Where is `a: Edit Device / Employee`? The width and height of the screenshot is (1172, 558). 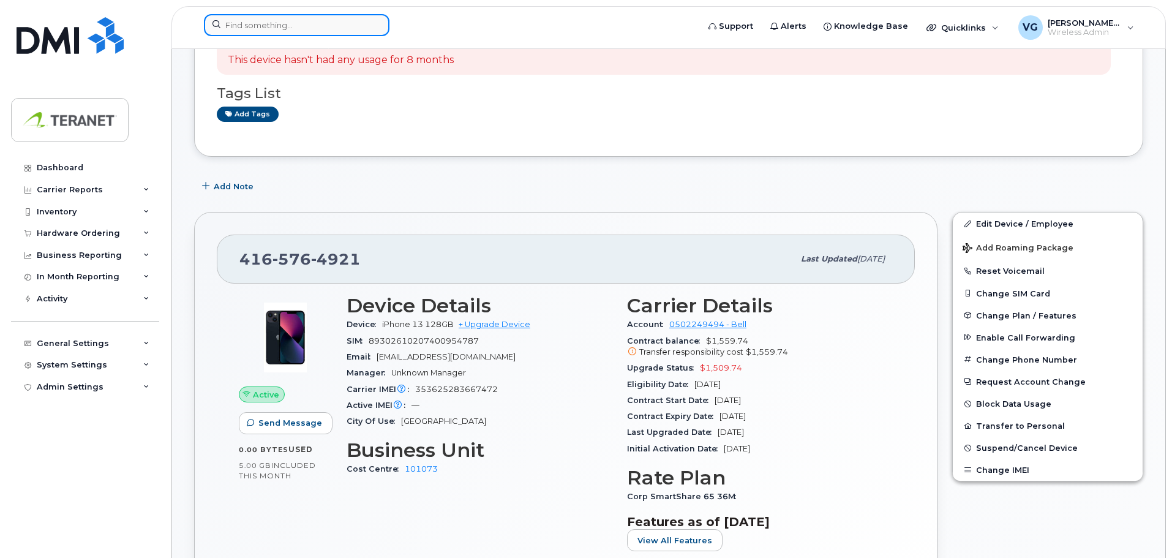
a: Edit Device / Employee is located at coordinates (1048, 224).